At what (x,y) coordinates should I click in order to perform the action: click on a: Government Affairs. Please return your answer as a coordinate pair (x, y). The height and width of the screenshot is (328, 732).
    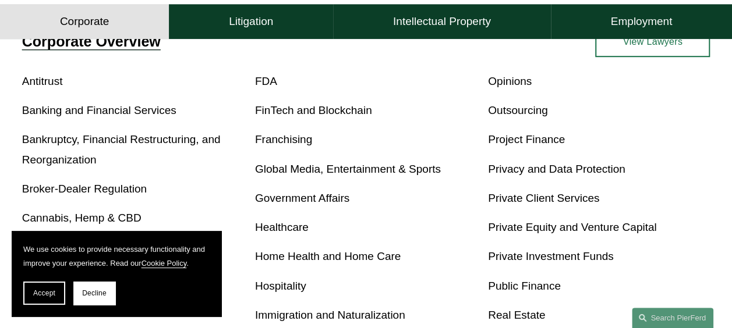
    Looking at the image, I should click on (302, 198).